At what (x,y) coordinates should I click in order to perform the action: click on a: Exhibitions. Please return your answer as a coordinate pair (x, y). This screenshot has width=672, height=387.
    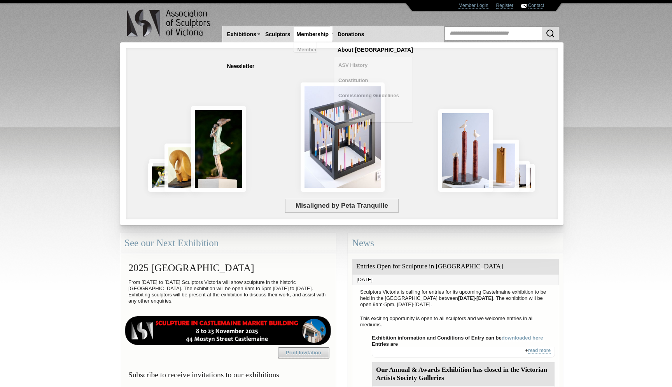
    Looking at the image, I should click on (242, 34).